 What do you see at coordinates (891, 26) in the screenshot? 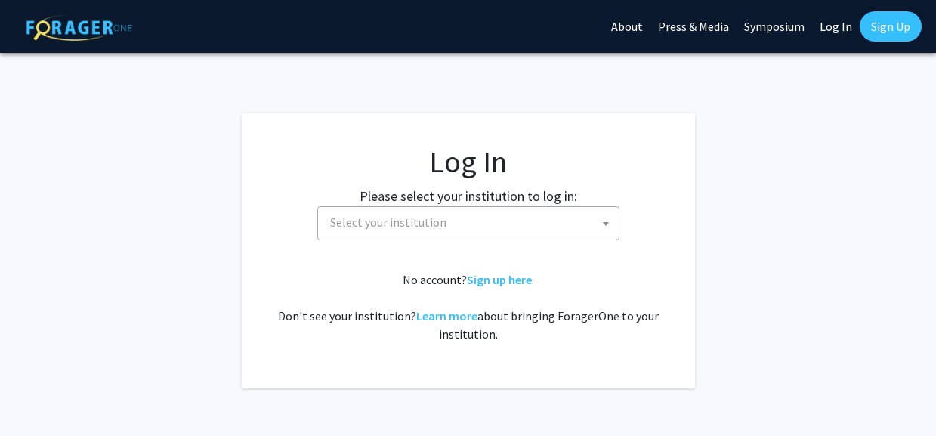
I see `a: Sign Up` at bounding box center [891, 26].